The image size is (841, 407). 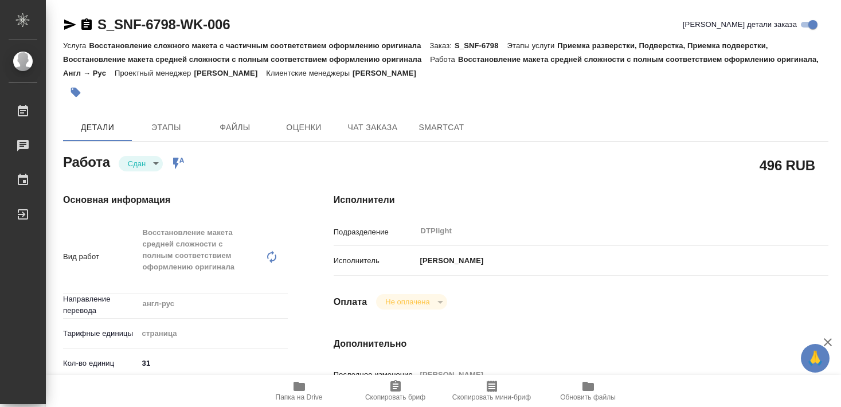 I want to click on p: Направление перевода, so click(x=100, y=305).